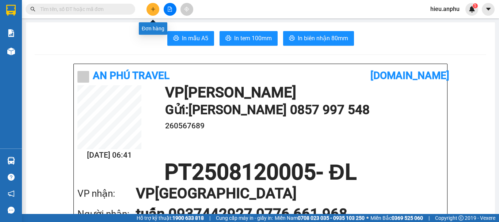  Describe the element at coordinates (445, 9) in the screenshot. I see `span: hieu.anphu` at that location.